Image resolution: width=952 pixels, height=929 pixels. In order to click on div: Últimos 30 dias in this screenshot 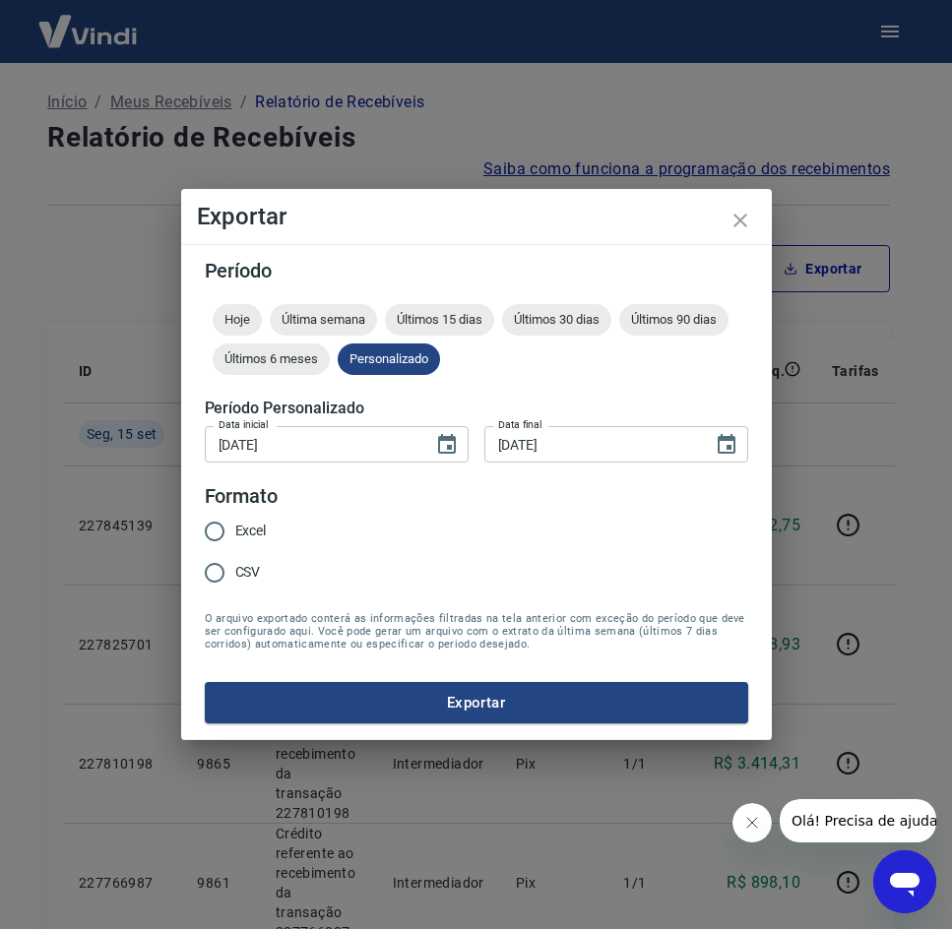, I will do `click(556, 320)`.